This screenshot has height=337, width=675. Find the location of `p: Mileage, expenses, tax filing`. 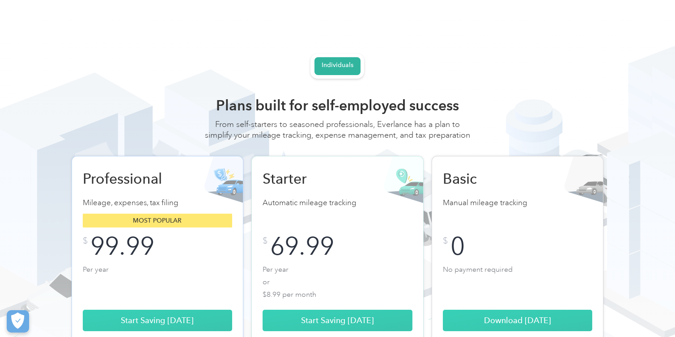

p: Mileage, expenses, tax filing is located at coordinates (157, 203).